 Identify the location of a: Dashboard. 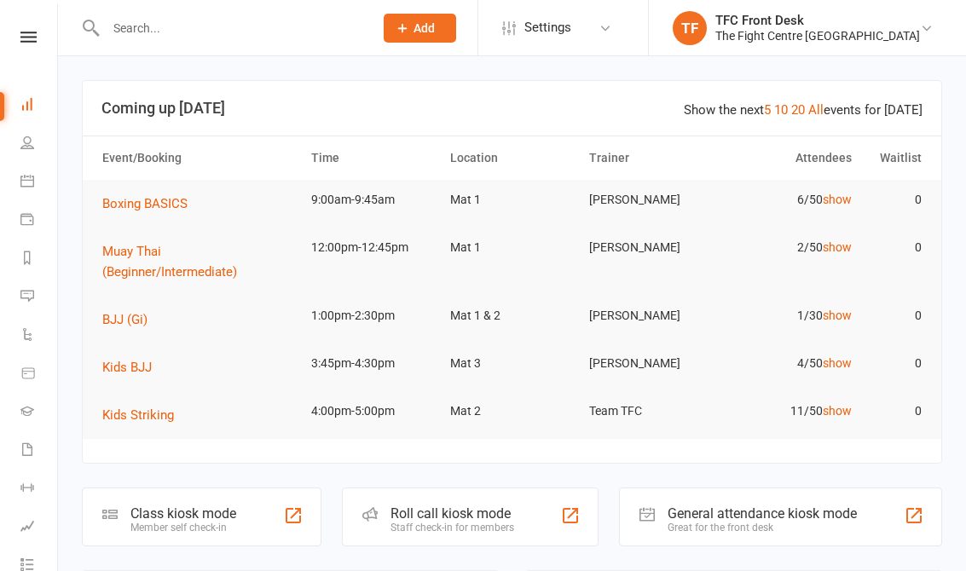
(39, 106).